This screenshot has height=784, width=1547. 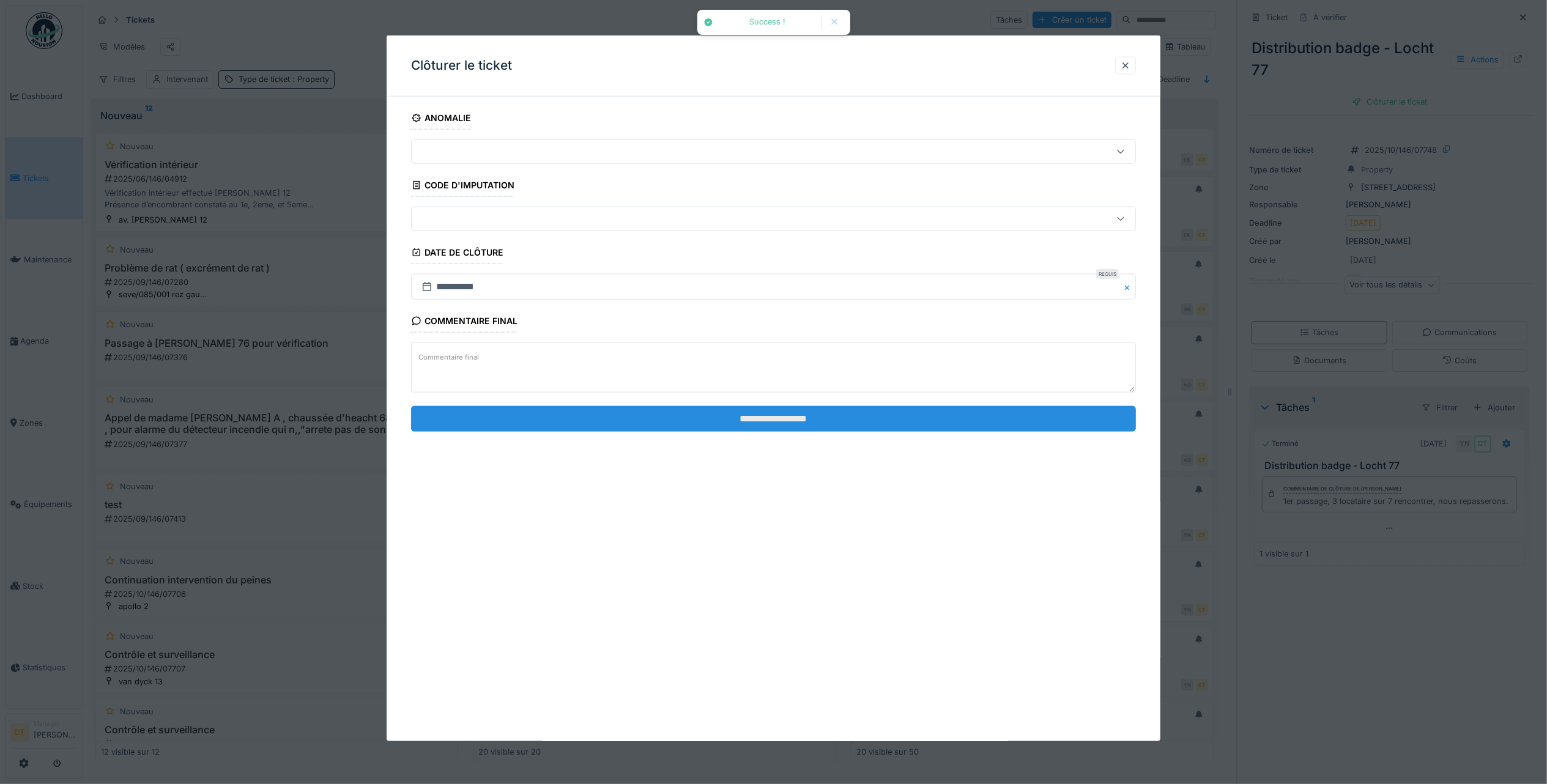 What do you see at coordinates (457, 254) in the screenshot?
I see `div: Date de clôture` at bounding box center [457, 254].